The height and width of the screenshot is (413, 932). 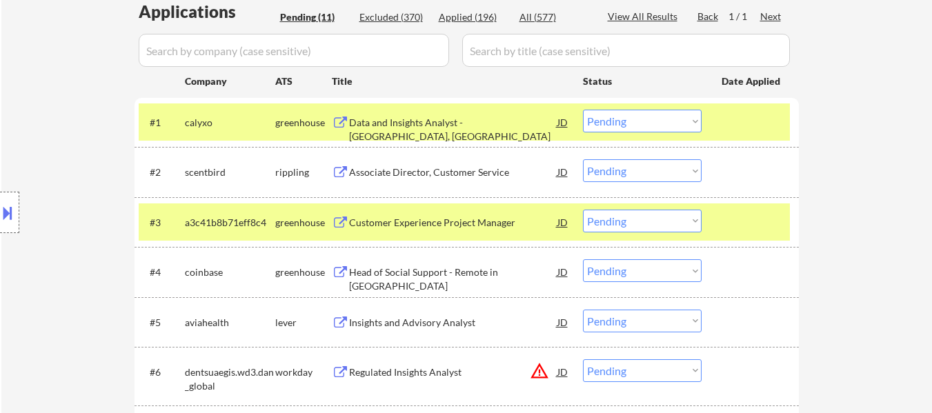 What do you see at coordinates (752, 81) in the screenshot?
I see `div: Date Applied` at bounding box center [752, 81].